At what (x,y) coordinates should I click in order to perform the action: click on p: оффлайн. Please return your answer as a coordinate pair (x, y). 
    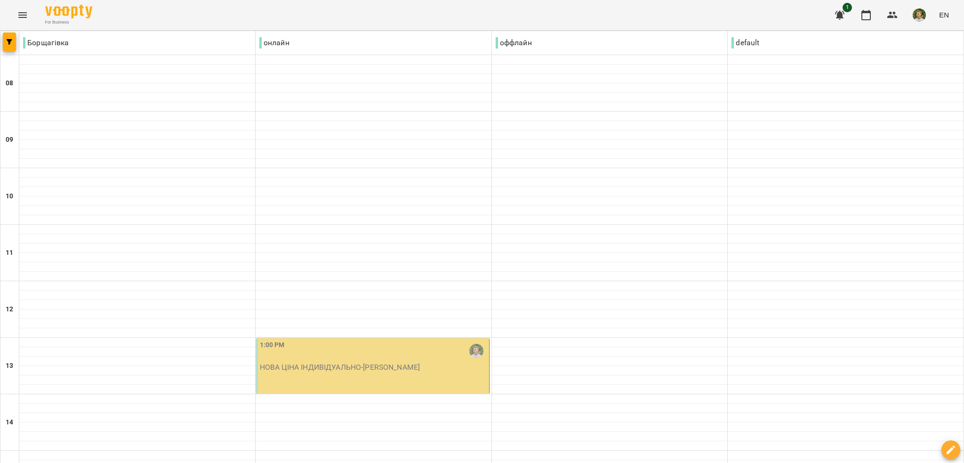
    Looking at the image, I should click on (513, 43).